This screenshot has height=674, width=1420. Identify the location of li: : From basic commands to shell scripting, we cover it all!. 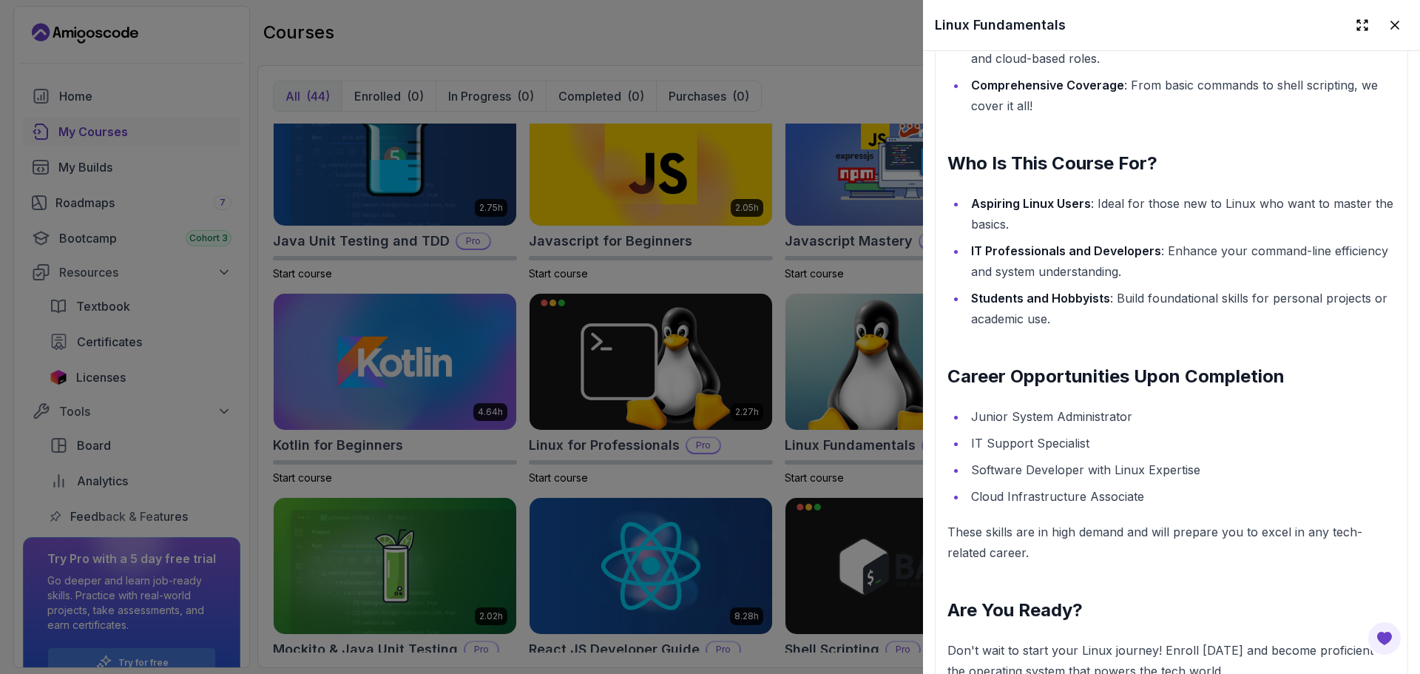
(1181, 95).